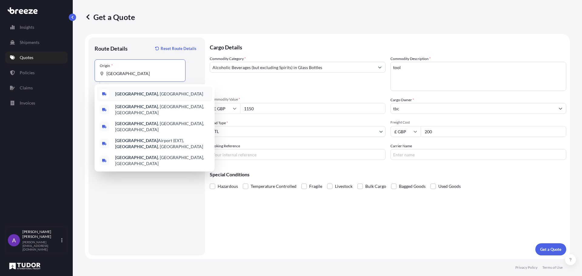 The width and height of the screenshot is (582, 276). What do you see at coordinates (527, 268) in the screenshot?
I see `p: Privacy Policy` at bounding box center [527, 268].